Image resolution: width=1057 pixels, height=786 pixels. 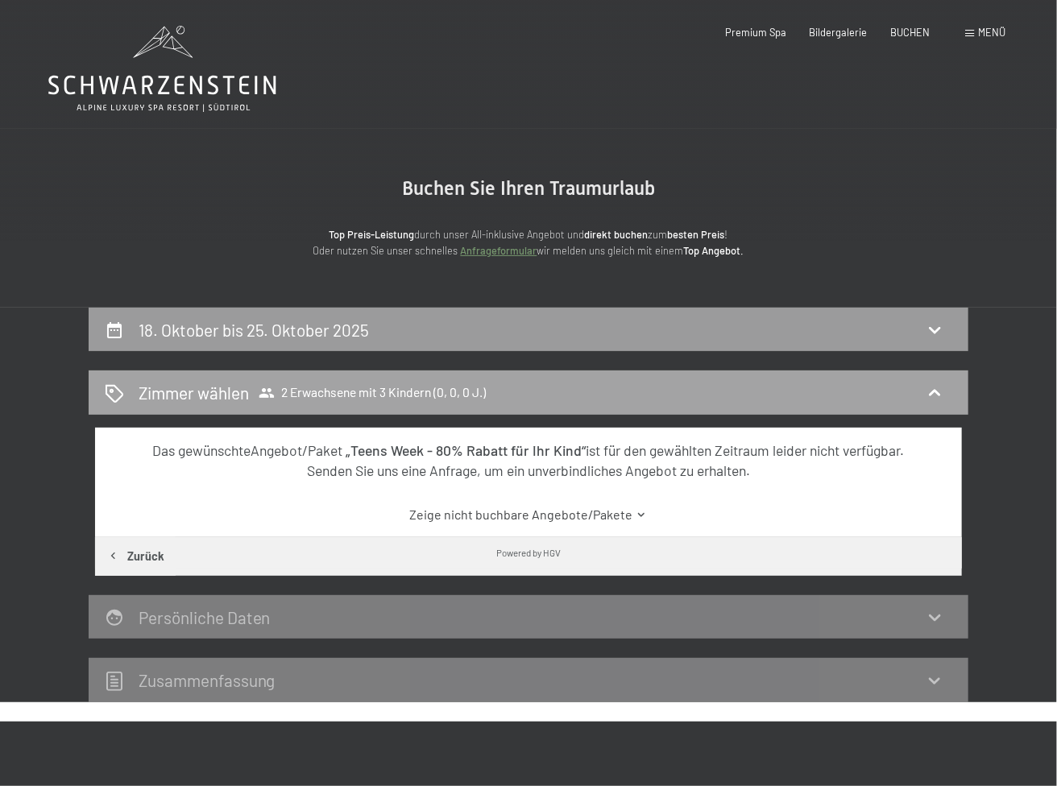 What do you see at coordinates (372, 393) in the screenshot?
I see `span: 2 Erwachsene mit 3 Kindern (0, 0, 0 J.)` at bounding box center [372, 393].